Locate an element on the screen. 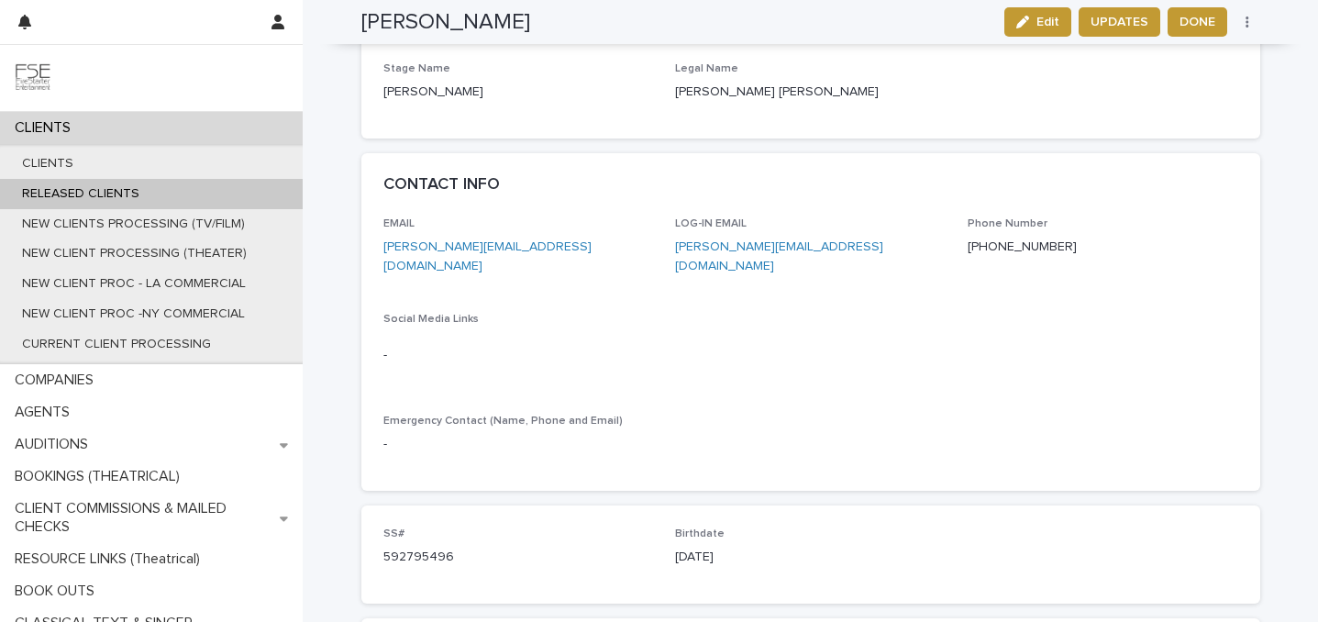  p: CLIENT COMMISSIONS & MAILED CHECKS is located at coordinates (143, 517).